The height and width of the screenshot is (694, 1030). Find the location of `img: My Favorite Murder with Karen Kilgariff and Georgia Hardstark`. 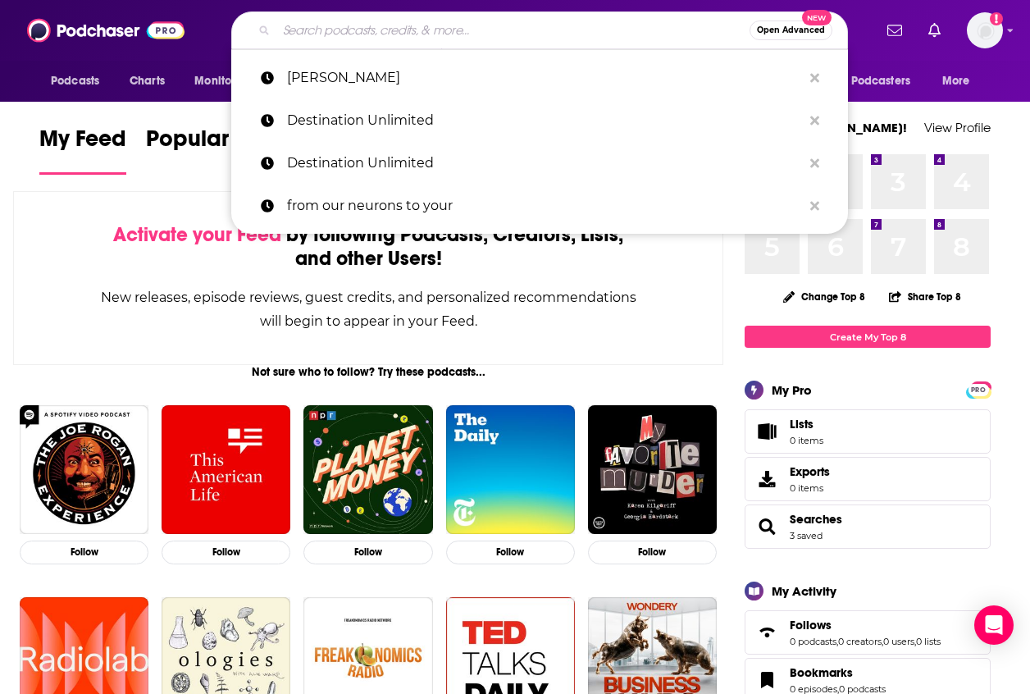

img: My Favorite Murder with Karen Kilgariff and Georgia Hardstark is located at coordinates (652, 469).